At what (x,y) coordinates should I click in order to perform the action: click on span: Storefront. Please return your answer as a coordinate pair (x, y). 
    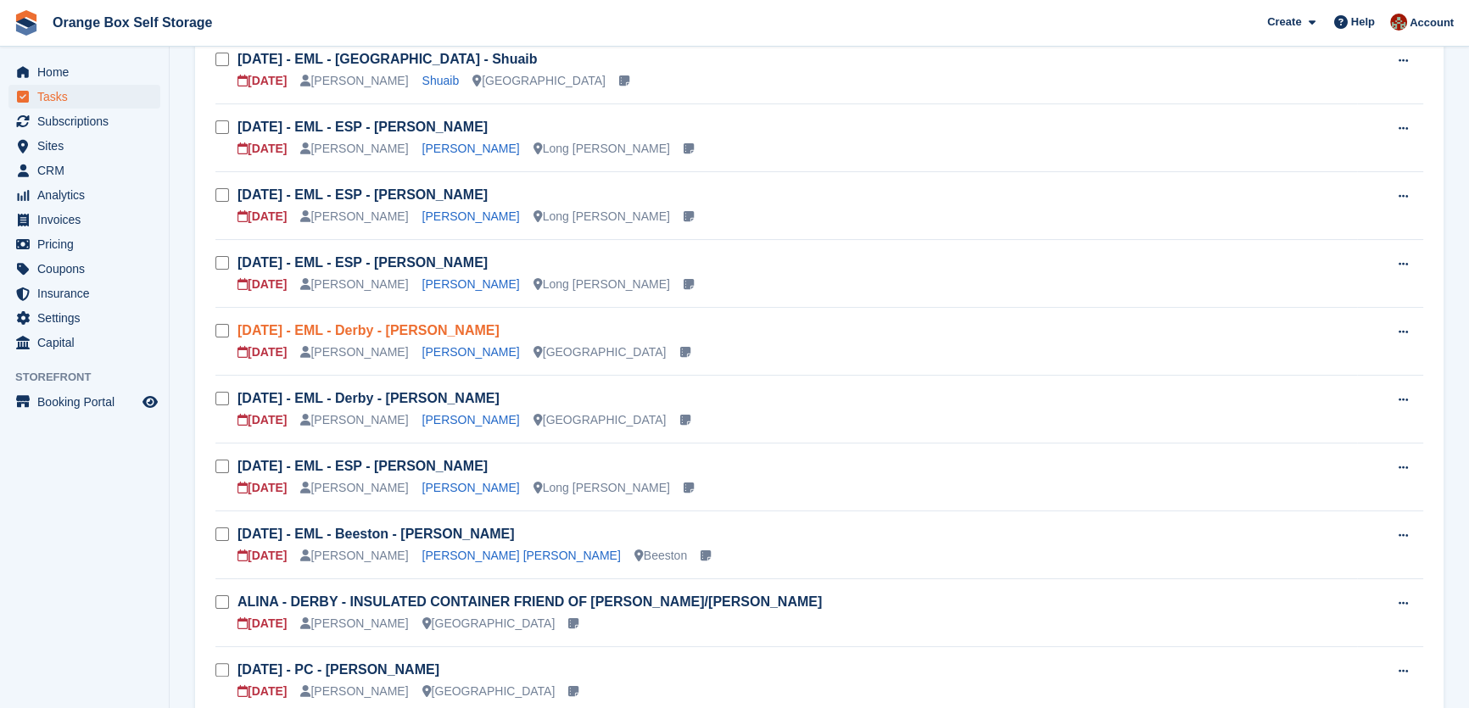
    Looking at the image, I should click on (92, 377).